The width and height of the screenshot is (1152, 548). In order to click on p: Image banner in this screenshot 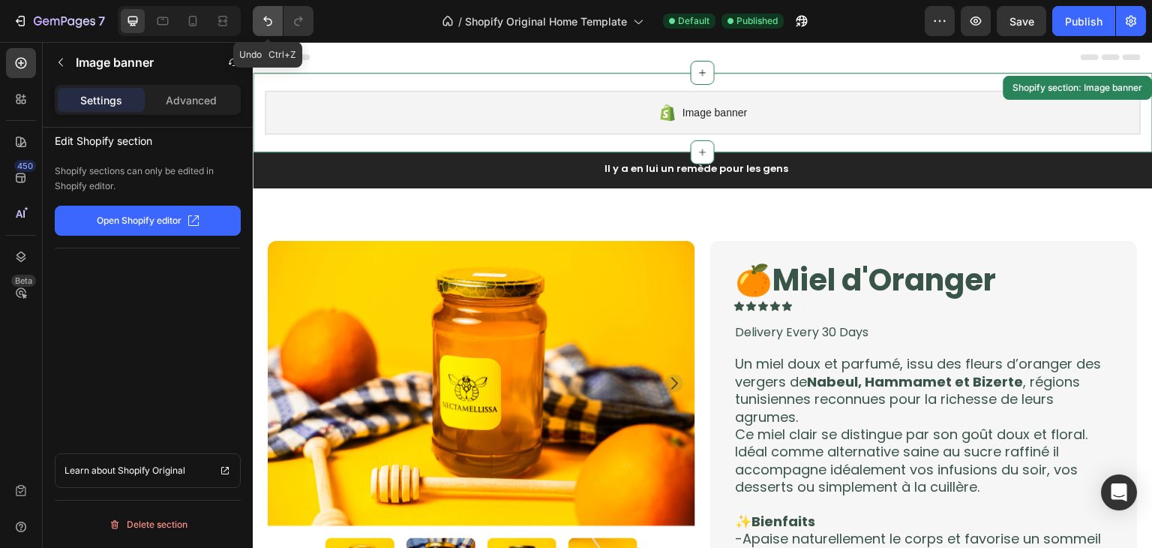, I will do `click(115, 62)`.